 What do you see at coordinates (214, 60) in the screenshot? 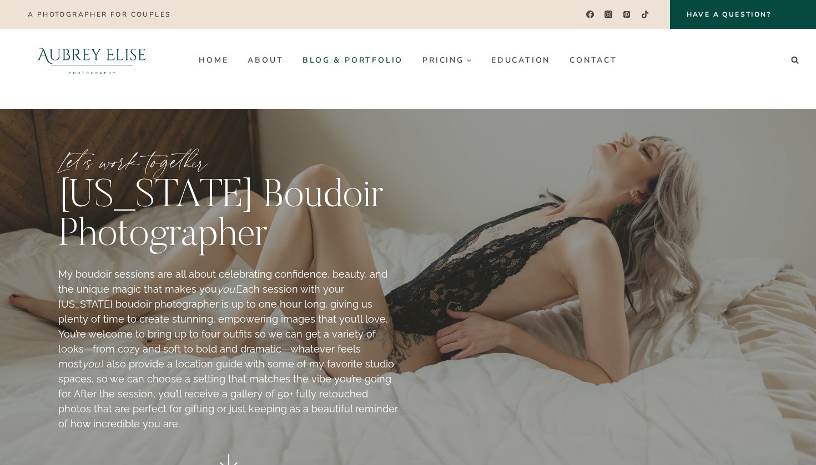
I see `a: Home` at bounding box center [214, 60].